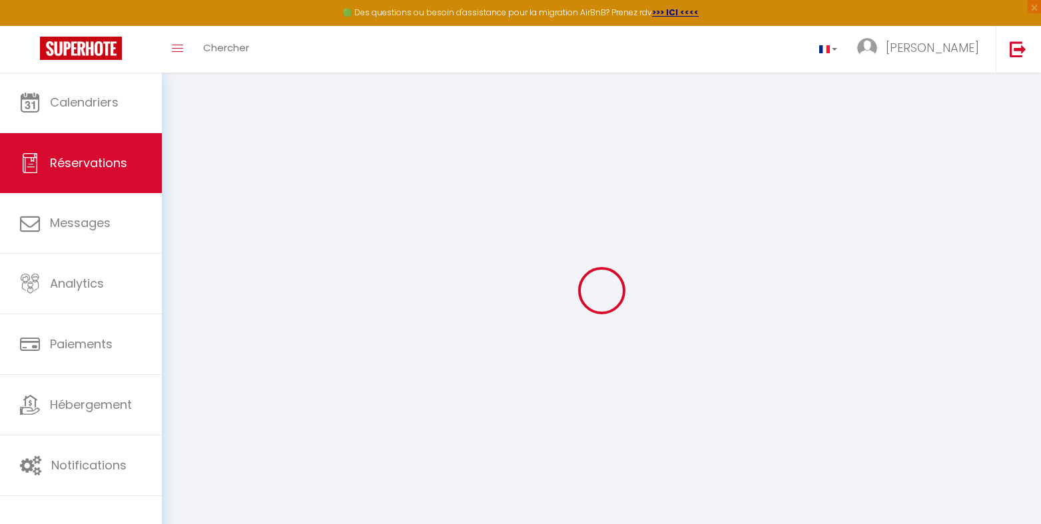 This screenshot has height=524, width=1041. What do you see at coordinates (84, 102) in the screenshot?
I see `span: Calendriers` at bounding box center [84, 102].